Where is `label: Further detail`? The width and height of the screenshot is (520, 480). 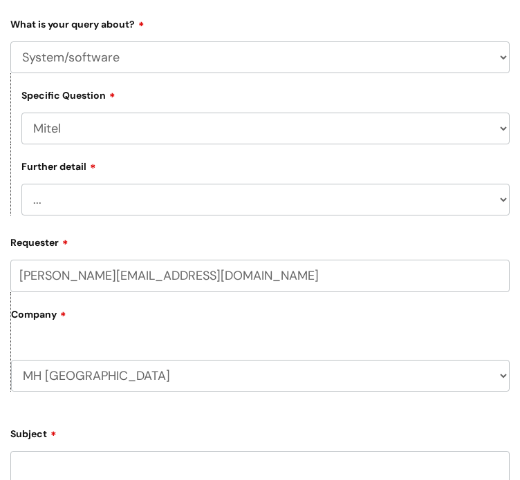 label: Further detail is located at coordinates (59, 166).